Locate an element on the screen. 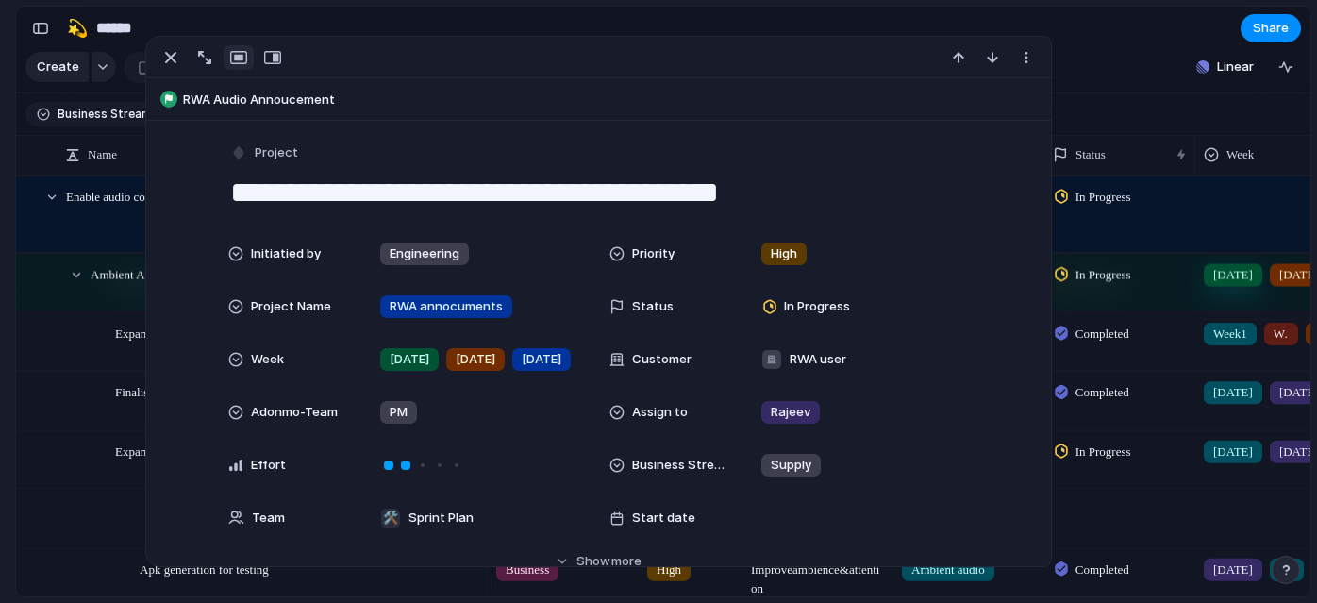  span: more is located at coordinates (626, 561).